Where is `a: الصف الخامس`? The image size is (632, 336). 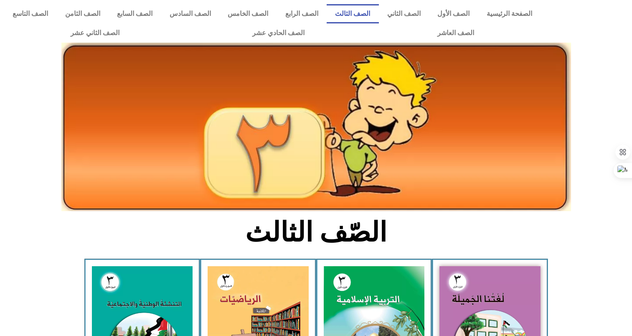
a: الصف الخامس is located at coordinates (248, 14).